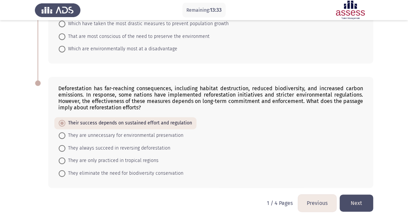 This screenshot has width=408, height=216. I want to click on button: load previous page, so click(317, 203).